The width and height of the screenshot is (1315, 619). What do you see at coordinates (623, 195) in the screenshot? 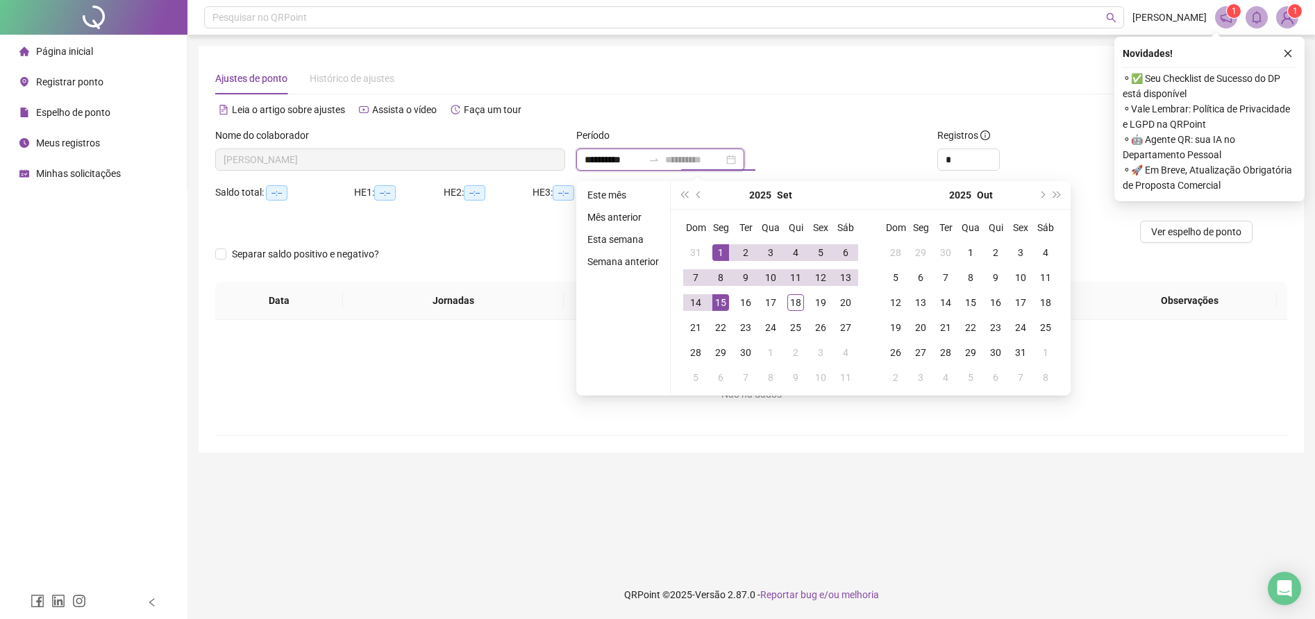
I see `li: Este mês` at bounding box center [623, 195].